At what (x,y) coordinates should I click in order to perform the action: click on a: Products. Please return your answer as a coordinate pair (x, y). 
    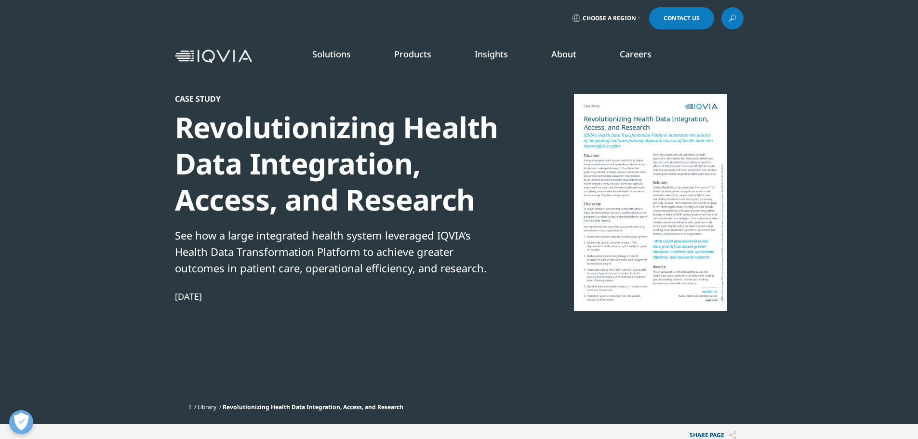
    Looking at the image, I should click on (412, 54).